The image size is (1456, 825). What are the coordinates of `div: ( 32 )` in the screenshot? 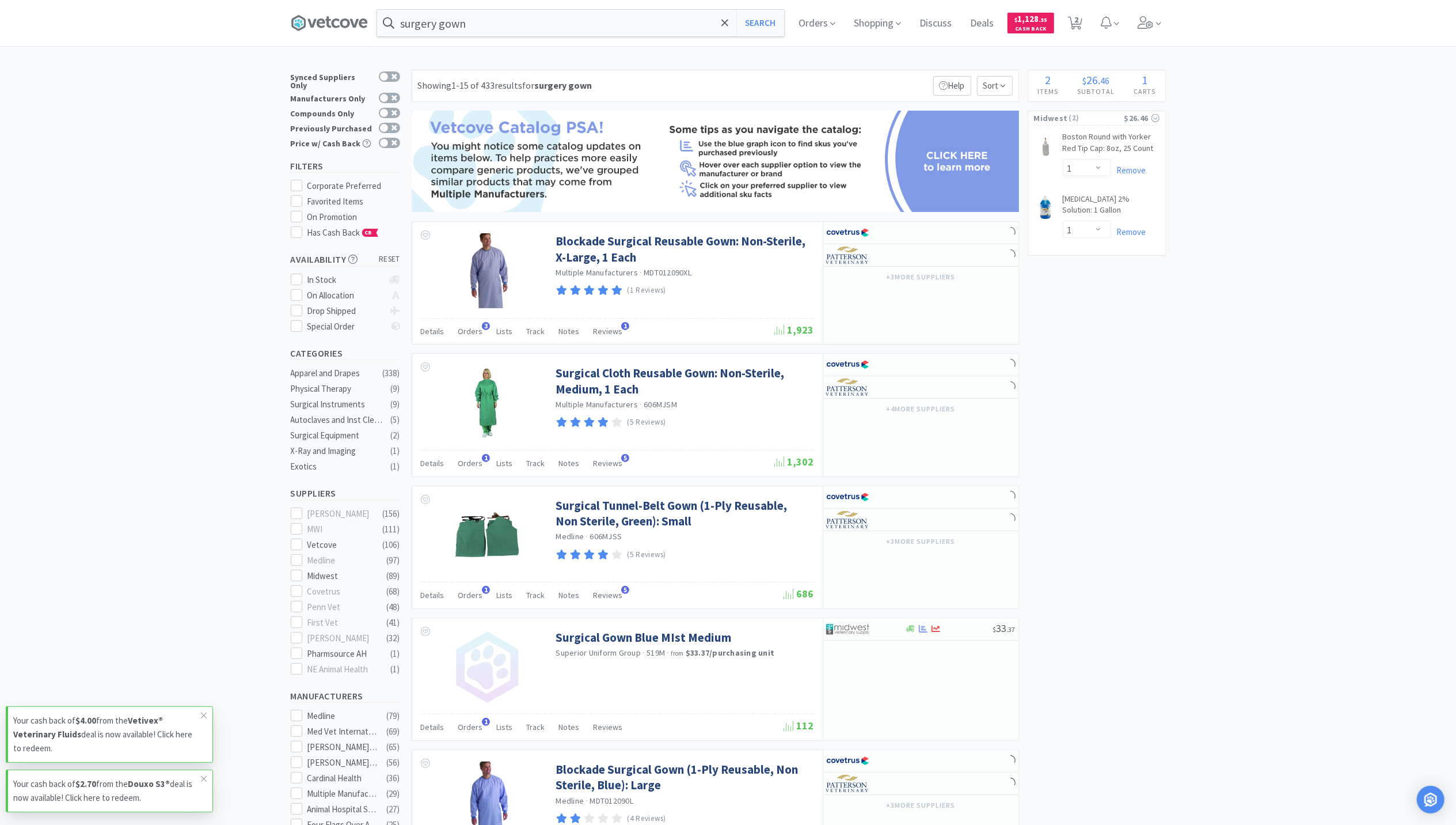 It's located at (393, 638).